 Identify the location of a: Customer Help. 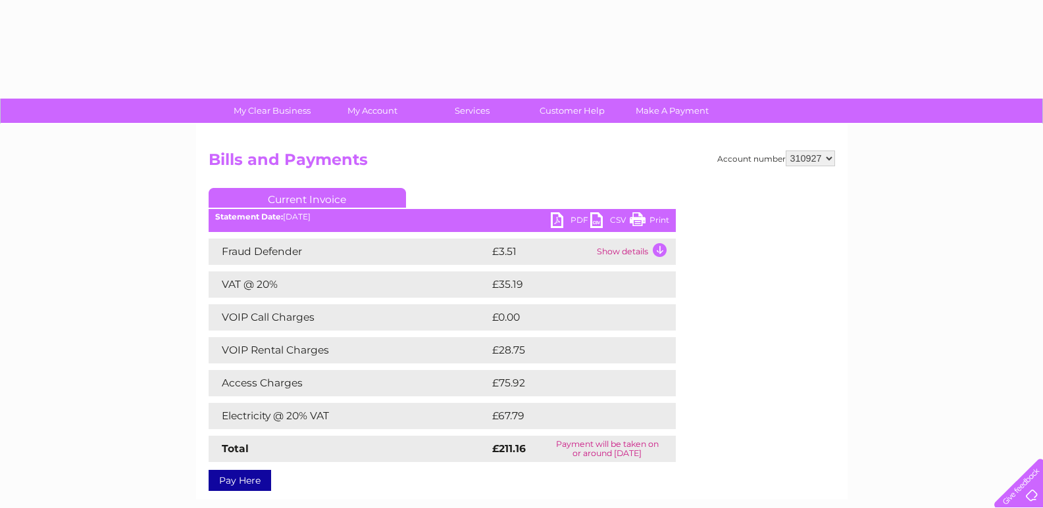
(572, 111).